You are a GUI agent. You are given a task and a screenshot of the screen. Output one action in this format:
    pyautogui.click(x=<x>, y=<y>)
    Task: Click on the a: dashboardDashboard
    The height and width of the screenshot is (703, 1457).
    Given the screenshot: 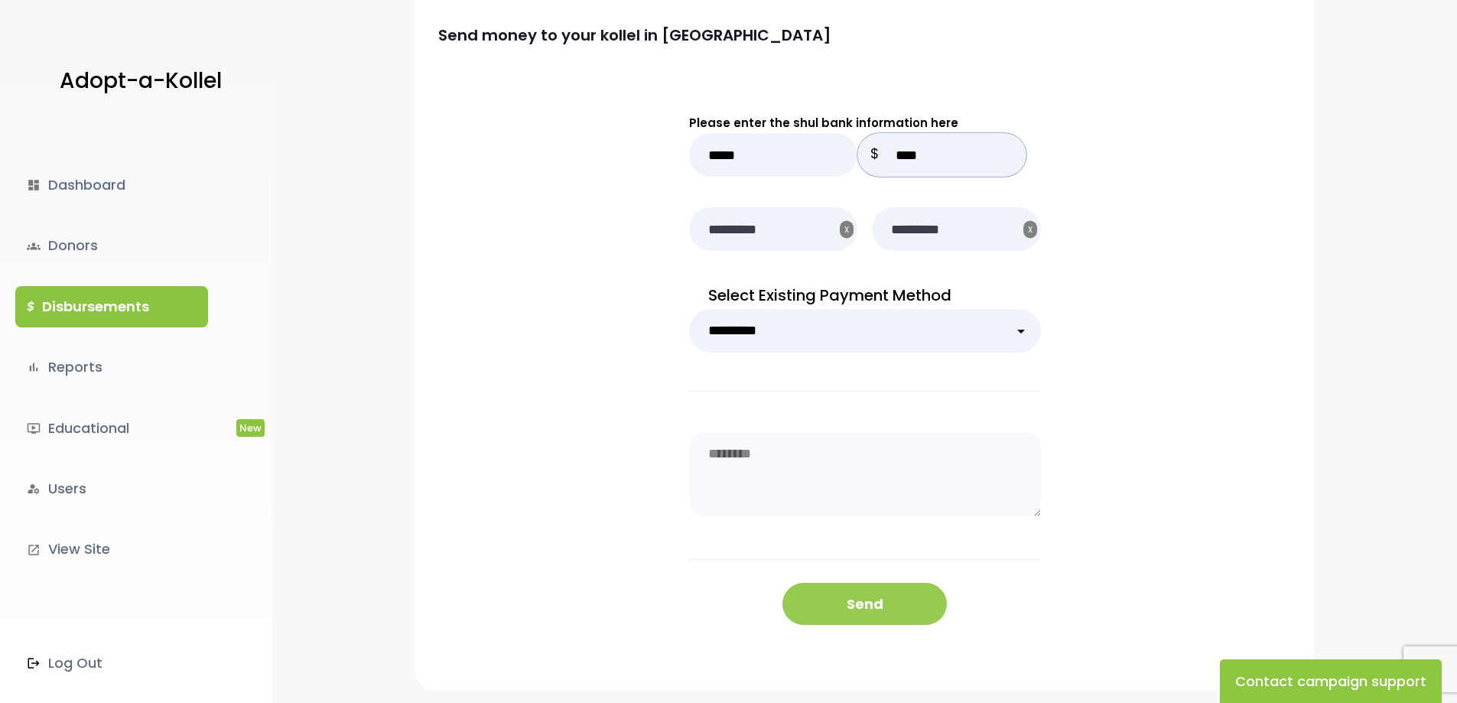 What is the action you would take?
    pyautogui.click(x=112, y=185)
    